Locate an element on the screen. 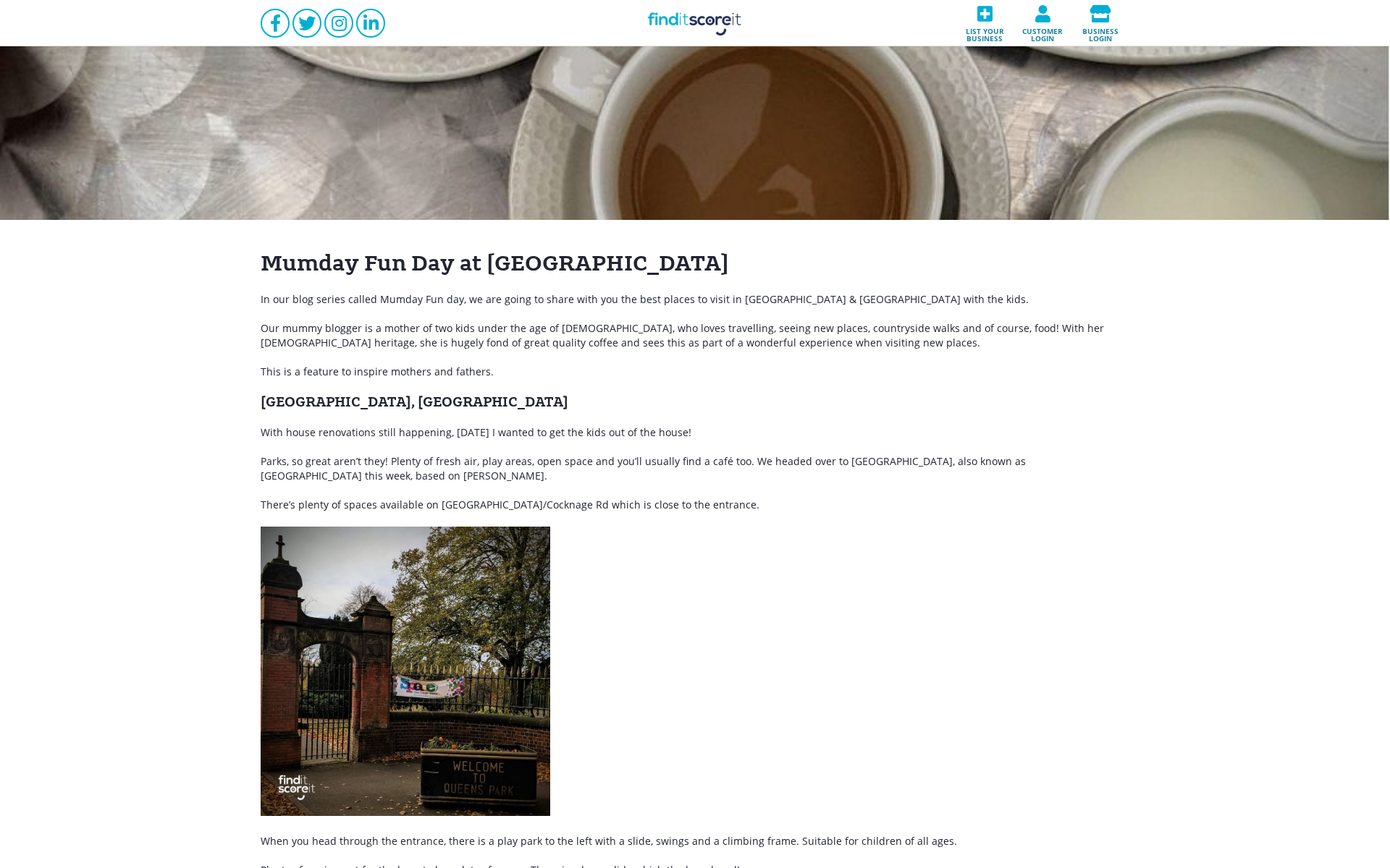 Image resolution: width=1390 pixels, height=868 pixels. a: Customer login is located at coordinates (1043, 23).